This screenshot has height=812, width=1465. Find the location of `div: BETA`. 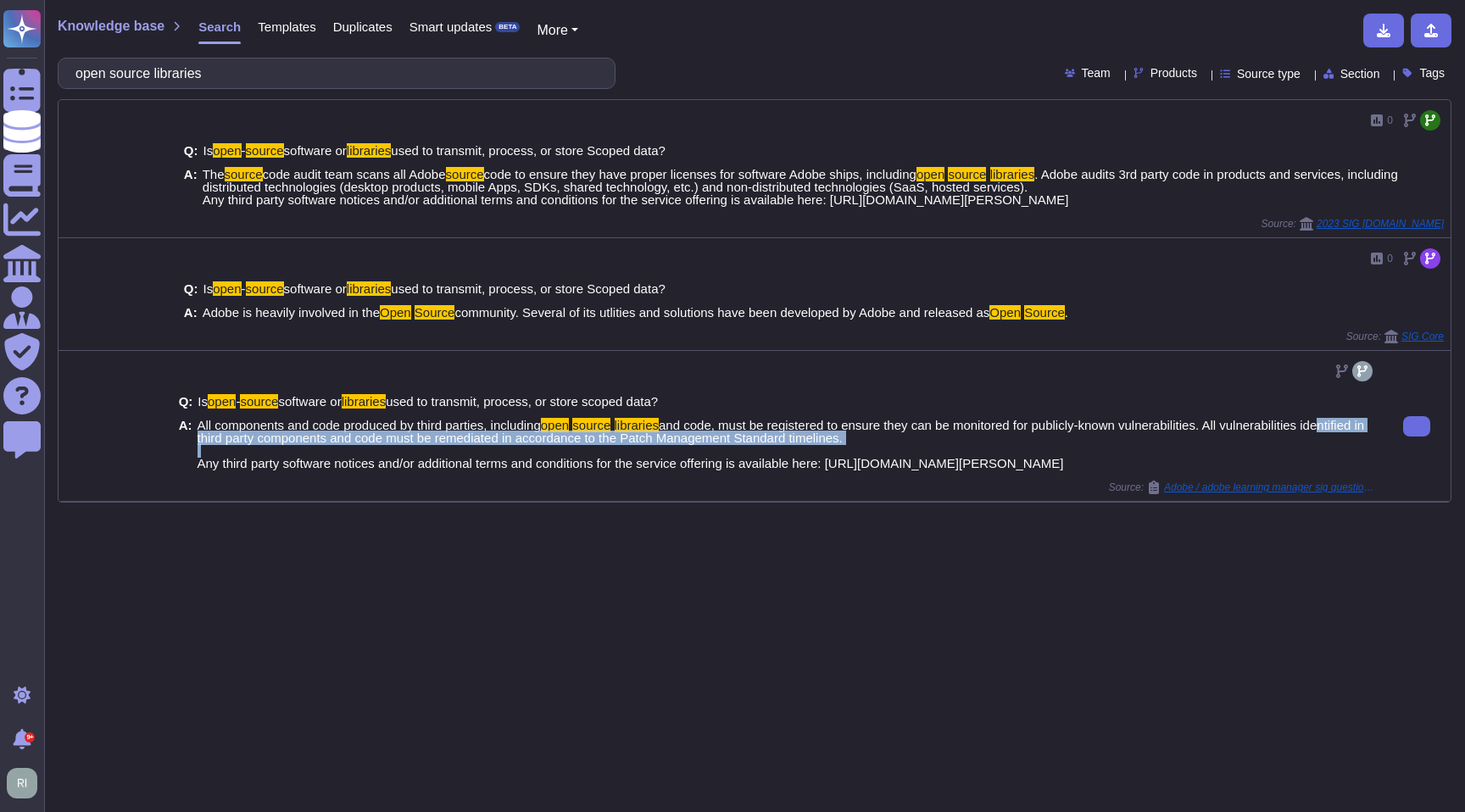

div: BETA is located at coordinates (507, 27).